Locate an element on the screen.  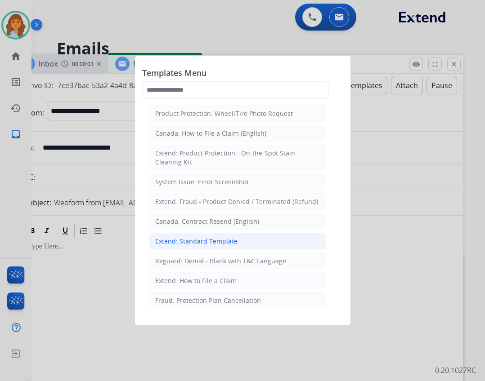
div: Extend: Fraud - Product Denied / Terminated (Refund) is located at coordinates (236, 202).